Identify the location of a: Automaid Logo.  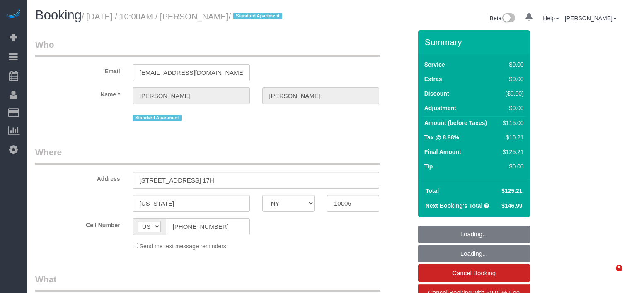
(13, 14).